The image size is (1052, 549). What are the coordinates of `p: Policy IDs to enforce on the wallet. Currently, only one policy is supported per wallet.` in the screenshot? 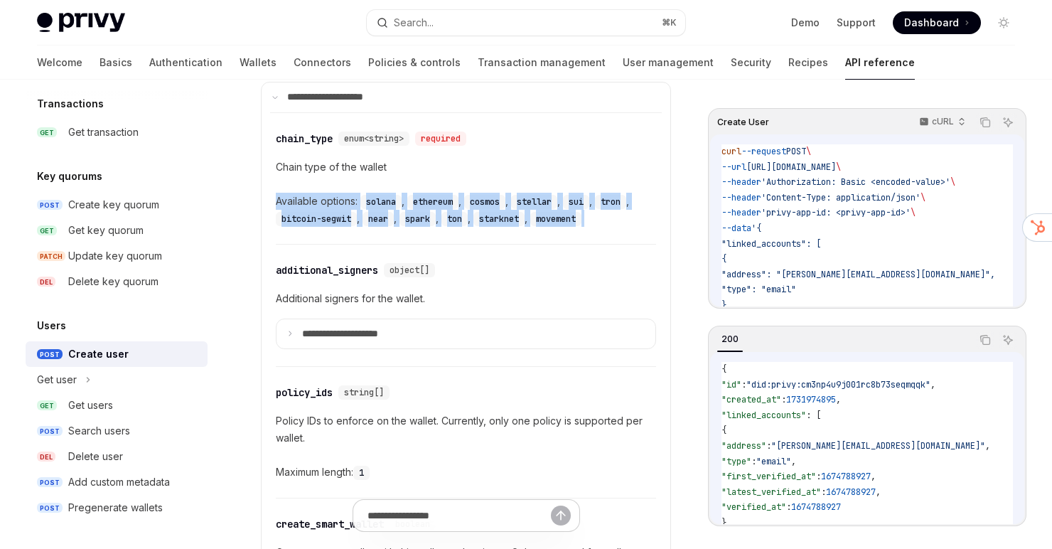 It's located at (466, 429).